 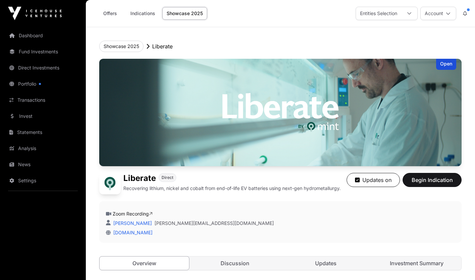 I want to click on a: Dashboard, so click(x=43, y=36).